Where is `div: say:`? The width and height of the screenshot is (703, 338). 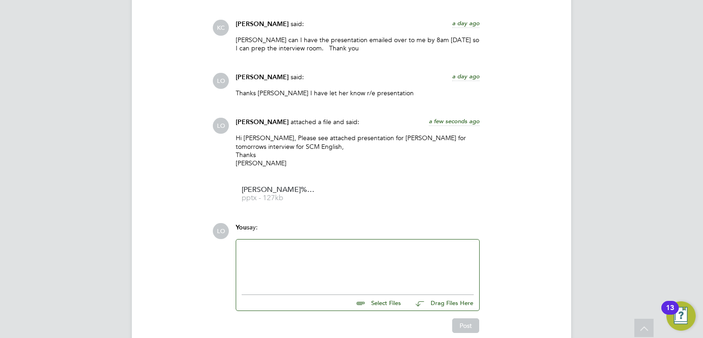
div: say: is located at coordinates (358, 231).